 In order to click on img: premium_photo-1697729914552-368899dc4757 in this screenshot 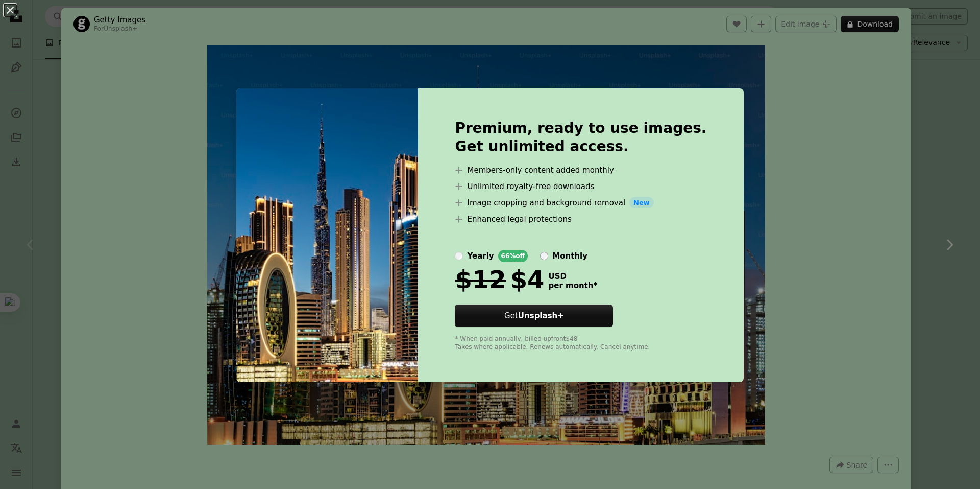, I will do `click(327, 235)`.